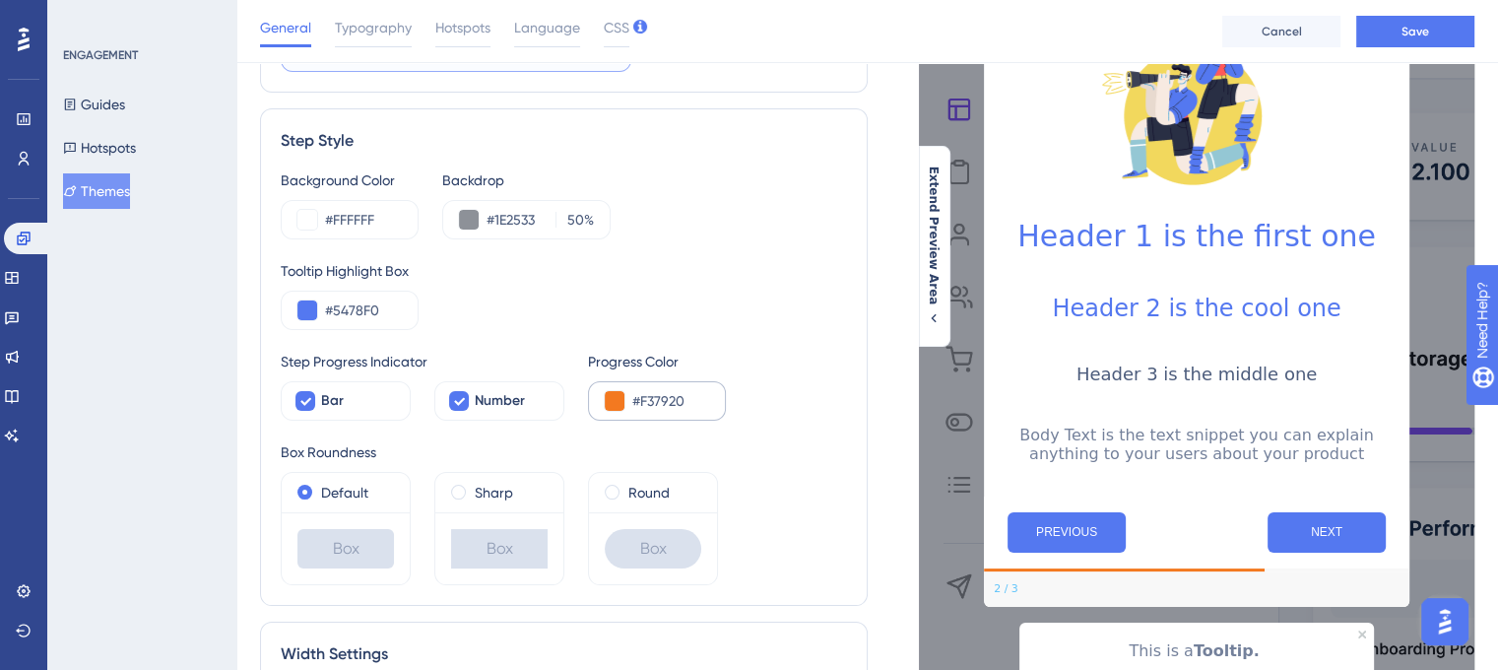 The image size is (1498, 670). What do you see at coordinates (1196, 589) in the screenshot?
I see `div: Footer` at bounding box center [1196, 589].